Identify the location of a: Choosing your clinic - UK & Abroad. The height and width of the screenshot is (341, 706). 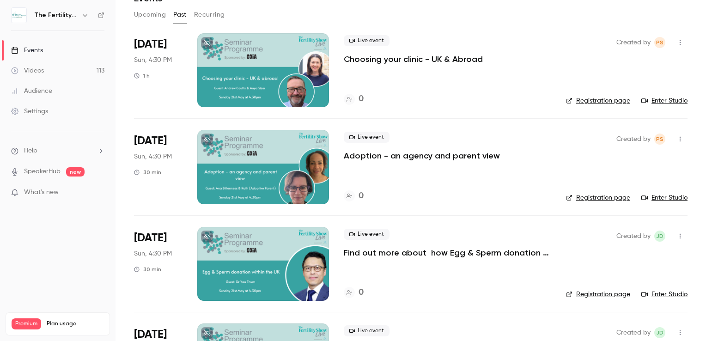
(413, 59).